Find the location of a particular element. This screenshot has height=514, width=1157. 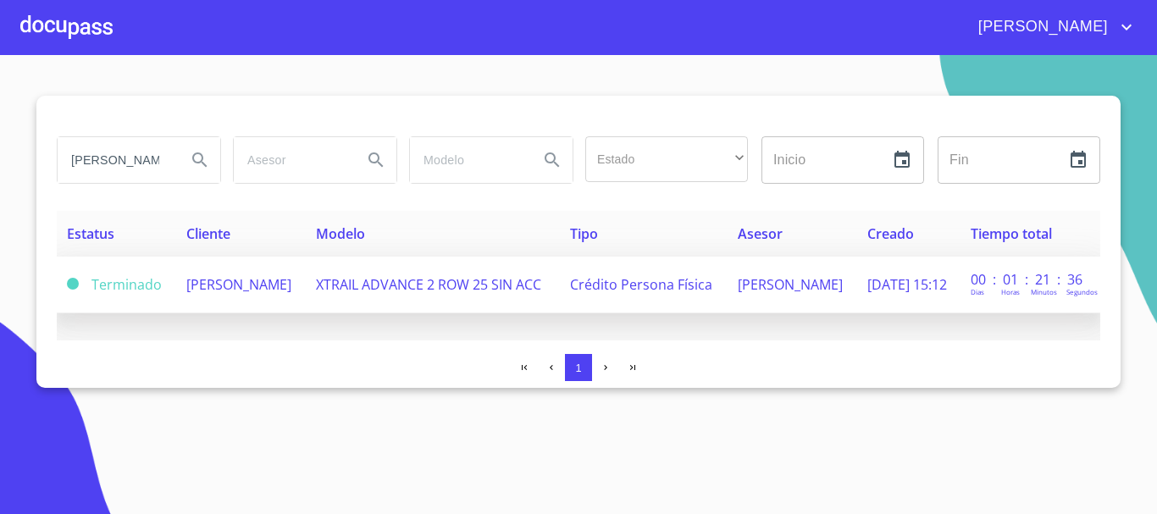

span: Cliente is located at coordinates (208, 234).